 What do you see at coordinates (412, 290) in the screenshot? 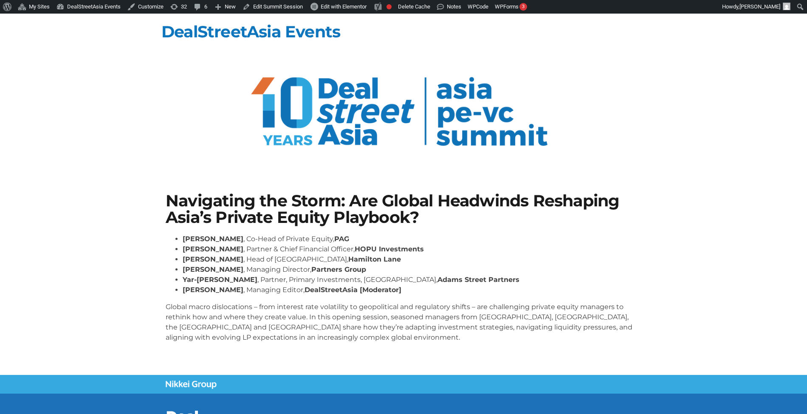
I see `li: , Managing Editor,` at bounding box center [412, 290].